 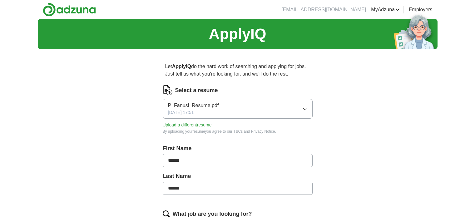 I want to click on a: T&Cs, so click(x=238, y=131).